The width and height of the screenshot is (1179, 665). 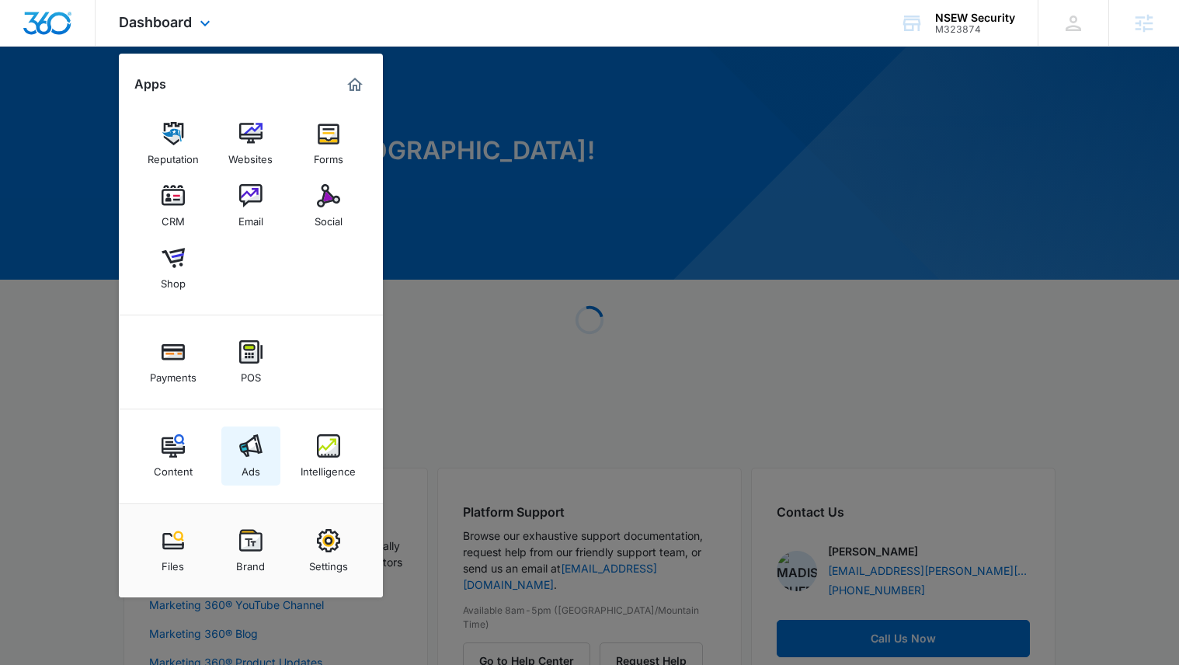 I want to click on a: Marketing 360® Dashboard, so click(x=355, y=85).